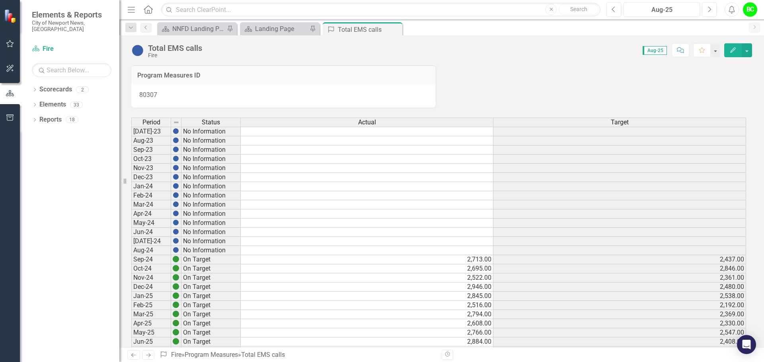 Image resolution: width=764 pixels, height=362 pixels. I want to click on td: Mar-24, so click(151, 205).